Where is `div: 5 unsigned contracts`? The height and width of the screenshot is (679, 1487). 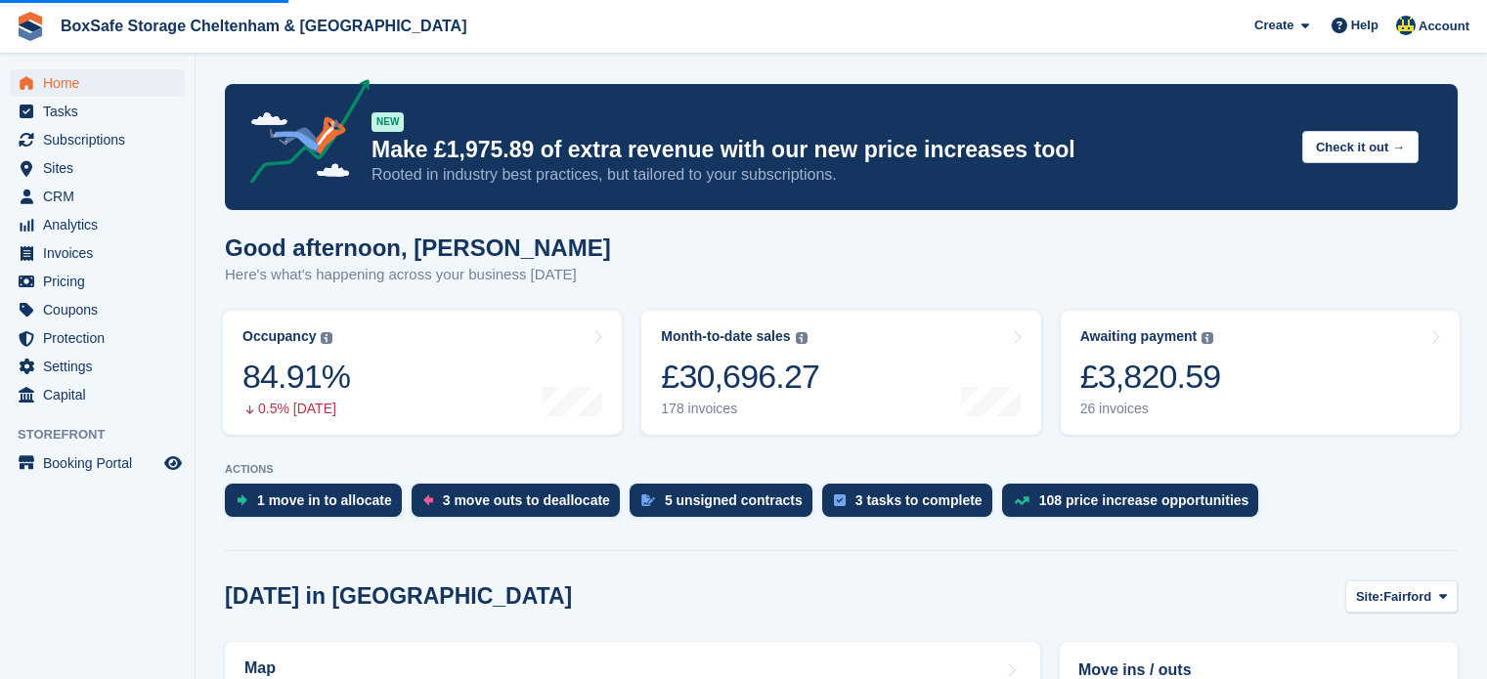 div: 5 unsigned contracts is located at coordinates (733, 501).